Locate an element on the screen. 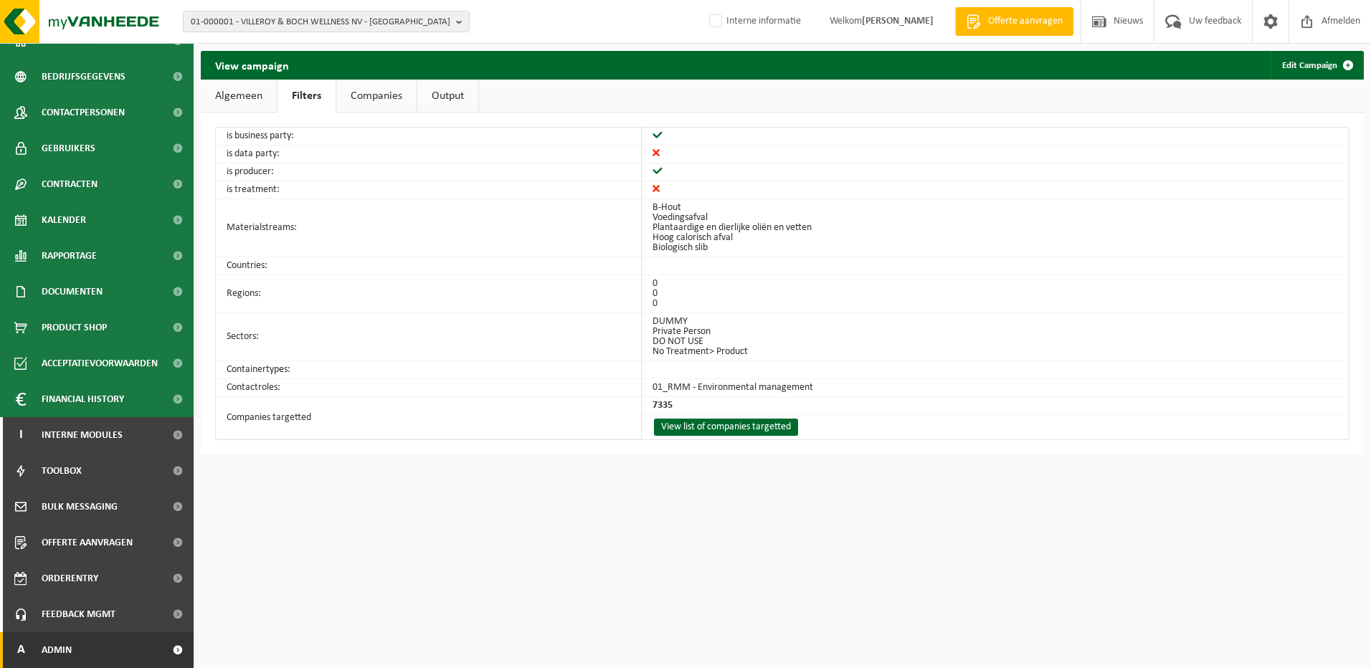 The height and width of the screenshot is (668, 1371). a: Offerte aanvragen is located at coordinates (1014, 22).